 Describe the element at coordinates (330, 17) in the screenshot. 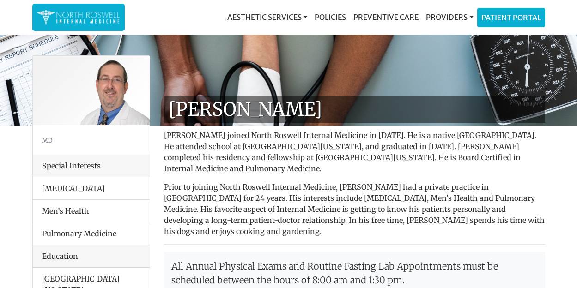

I see `a: Policies` at that location.